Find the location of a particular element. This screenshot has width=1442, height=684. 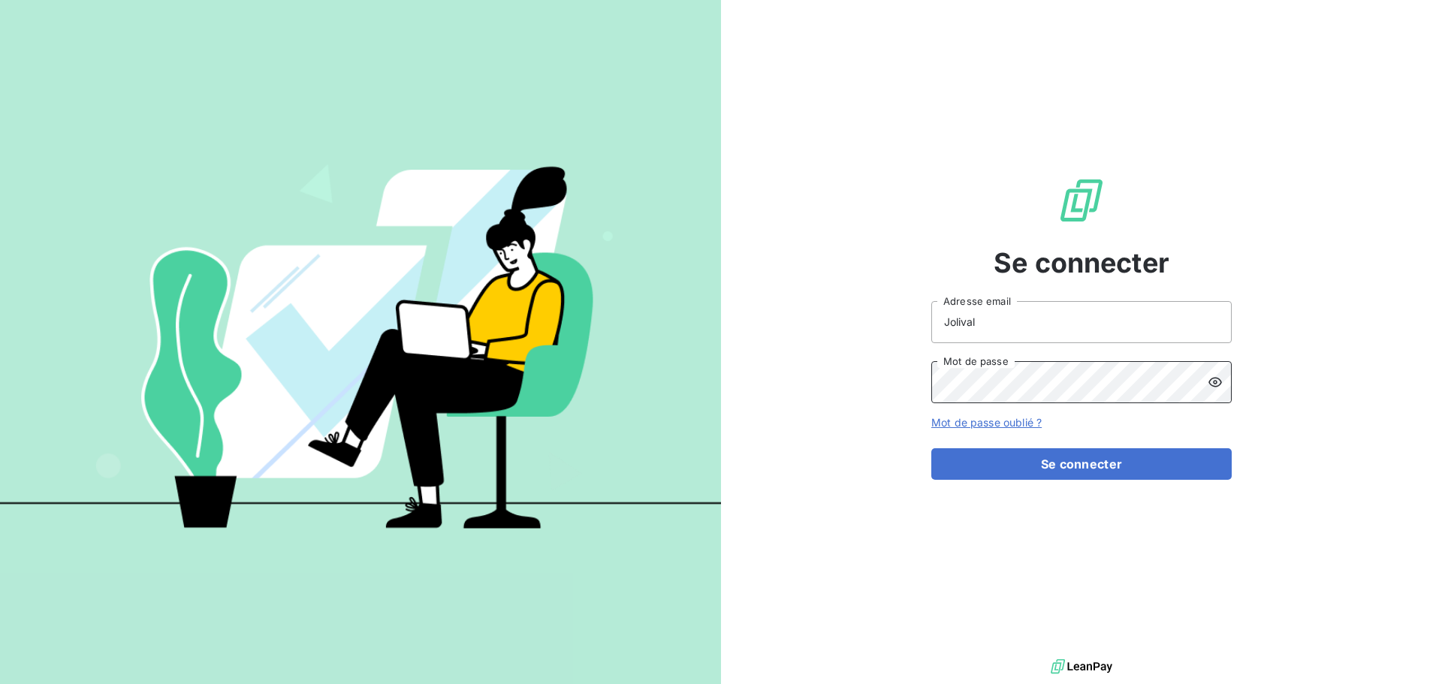

a: Mot de passe oublié ? is located at coordinates (986, 422).